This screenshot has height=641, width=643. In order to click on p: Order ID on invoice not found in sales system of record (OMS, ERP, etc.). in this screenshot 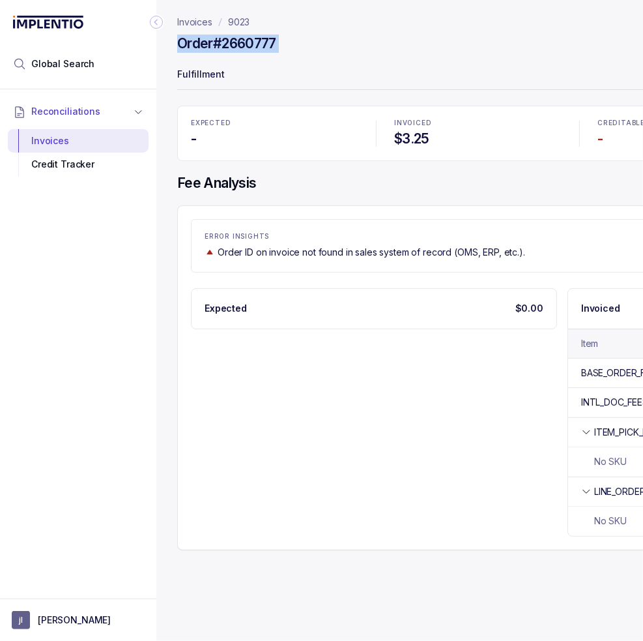, I will do `click(371, 252)`.